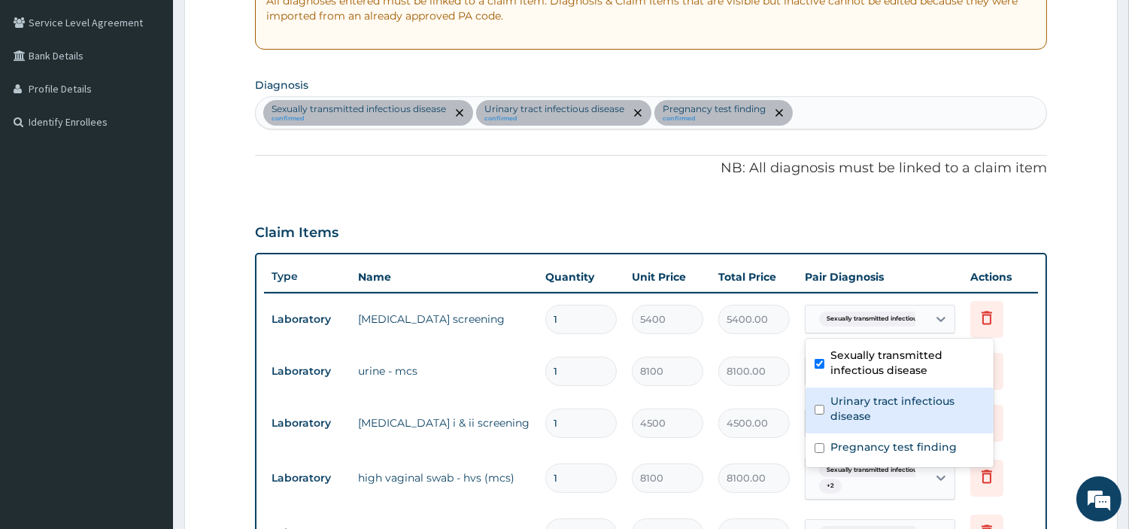 This screenshot has height=529, width=1129. I want to click on th: Type, so click(307, 276).